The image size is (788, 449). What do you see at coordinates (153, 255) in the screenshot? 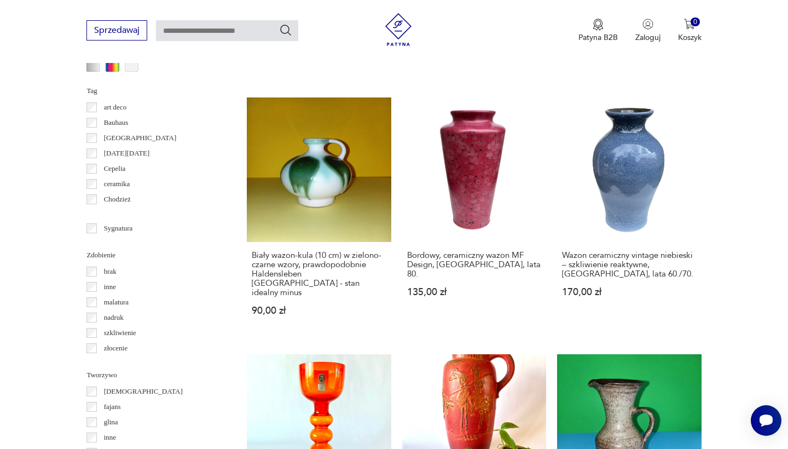
I see `p: Zdobienie` at bounding box center [153, 255].